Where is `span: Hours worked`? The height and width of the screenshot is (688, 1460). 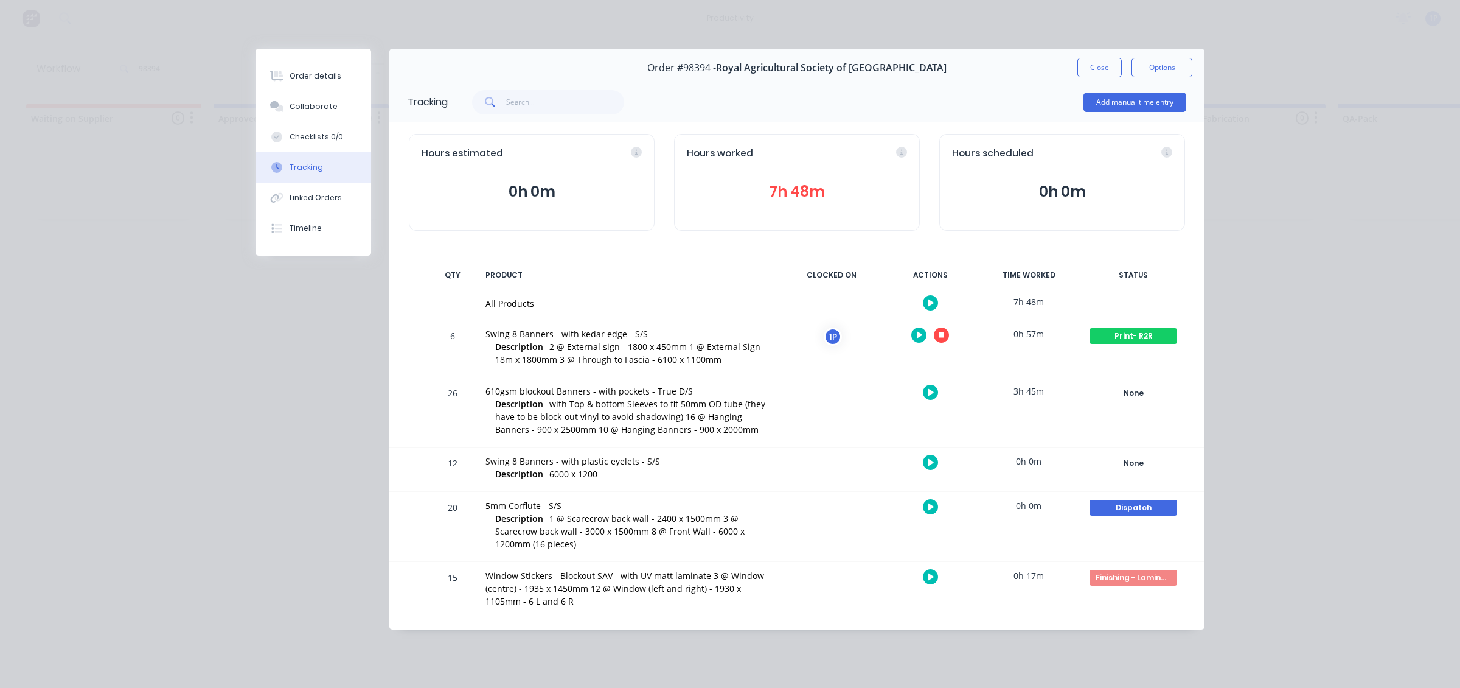 span: Hours worked is located at coordinates (720, 153).